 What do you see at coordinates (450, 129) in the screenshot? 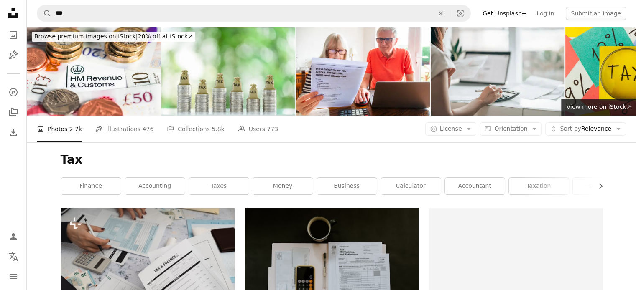
I see `button: License` at bounding box center [450, 129].